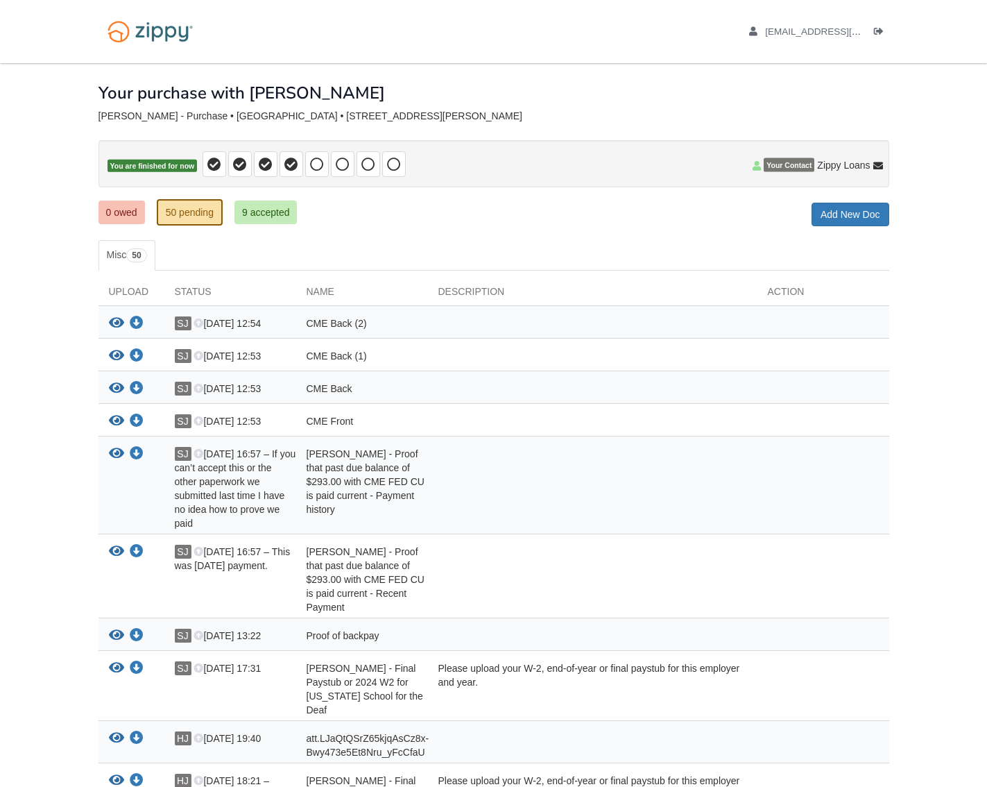  Describe the element at coordinates (844, 31) in the screenshot. I see `span: suzyjjones11082002@gmail.com` at that location.